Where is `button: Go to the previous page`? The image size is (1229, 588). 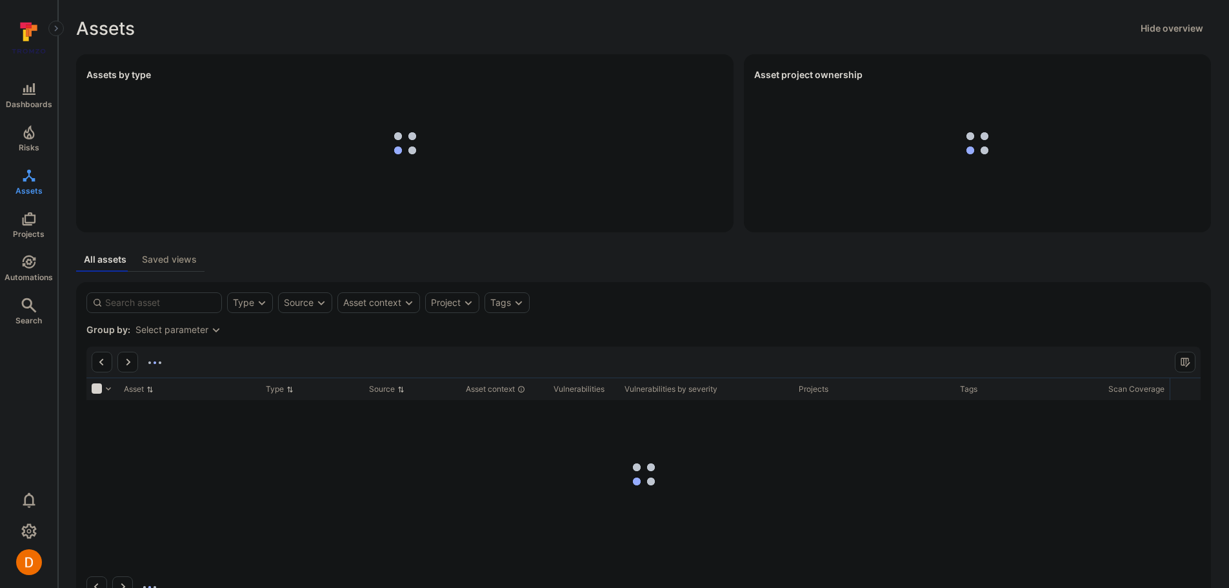
button: Go to the previous page is located at coordinates (102, 362).